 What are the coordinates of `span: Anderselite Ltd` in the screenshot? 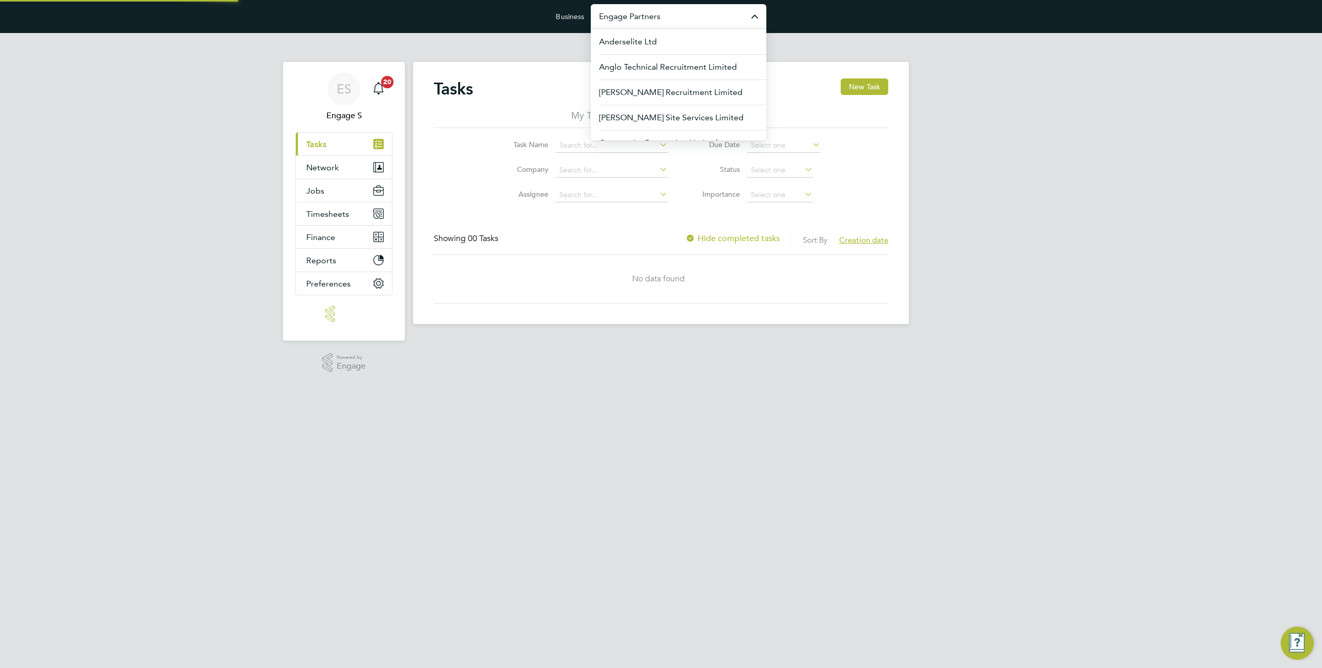 It's located at (628, 42).